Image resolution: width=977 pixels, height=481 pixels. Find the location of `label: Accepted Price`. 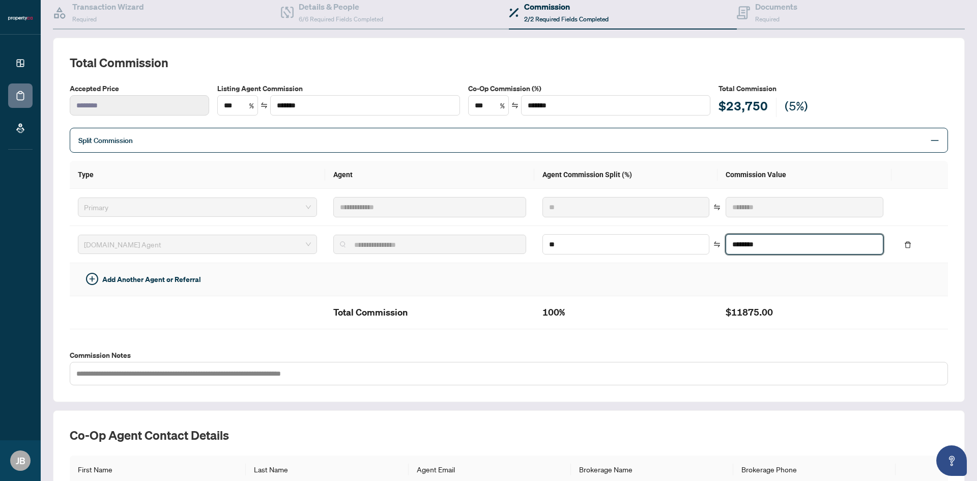

label: Accepted Price is located at coordinates (139, 89).